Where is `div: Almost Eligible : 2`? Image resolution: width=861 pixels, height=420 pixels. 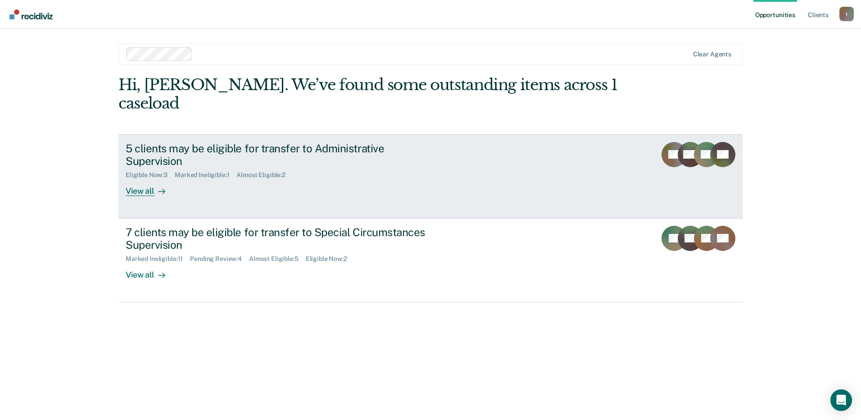 div: Almost Eligible : 2 is located at coordinates (264, 175).